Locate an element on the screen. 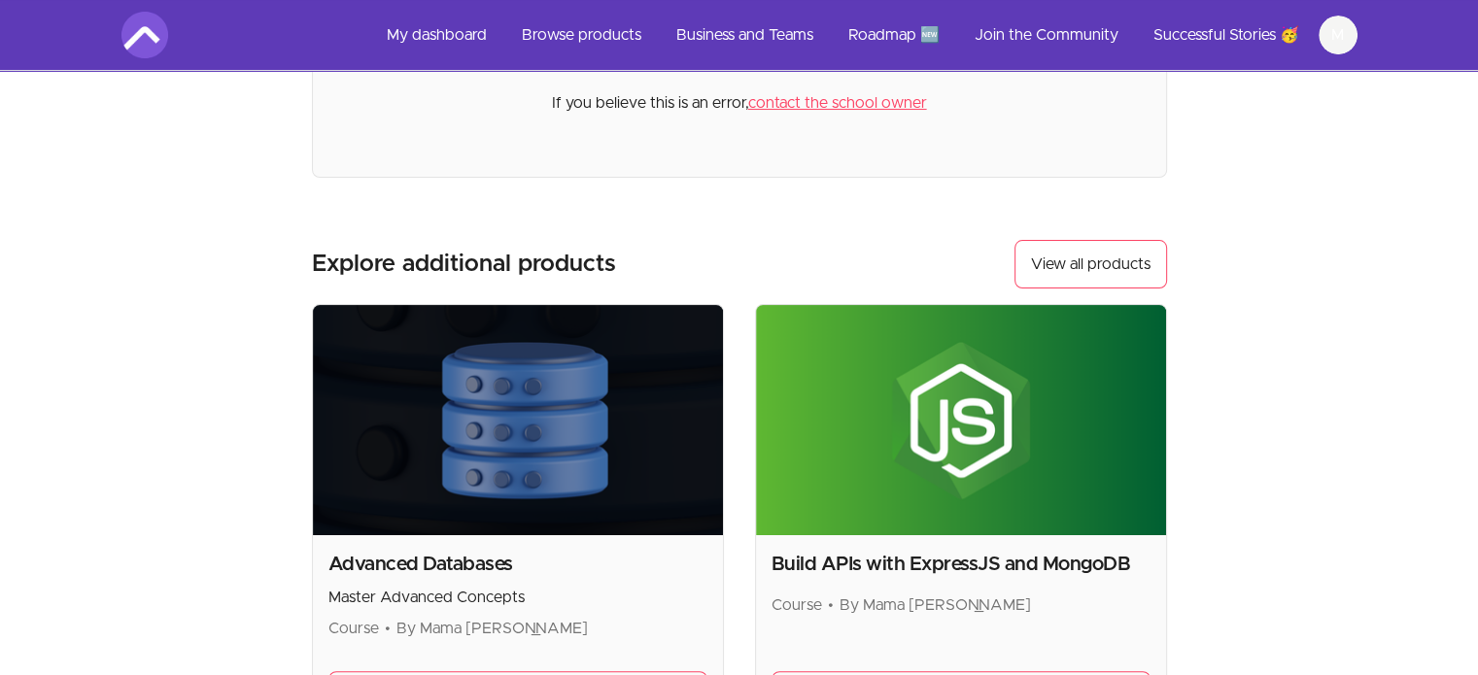 The image size is (1478, 675). img: Product image for Build APIs with ExpressJS and MongoDB is located at coordinates (961, 420).